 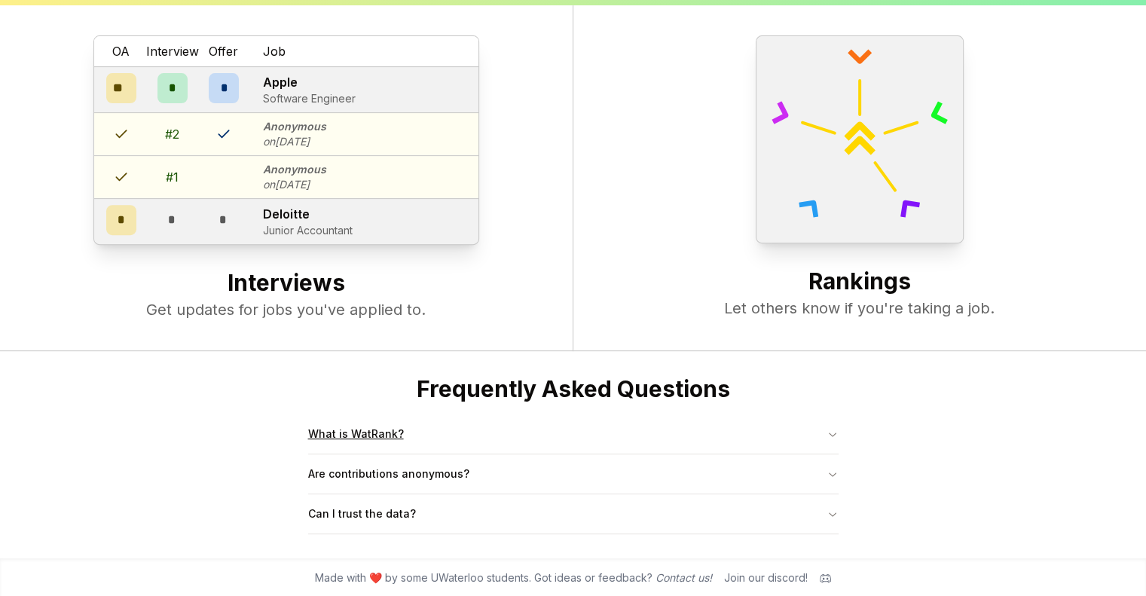 What do you see at coordinates (274, 51) in the screenshot?
I see `span: Job` at bounding box center [274, 51].